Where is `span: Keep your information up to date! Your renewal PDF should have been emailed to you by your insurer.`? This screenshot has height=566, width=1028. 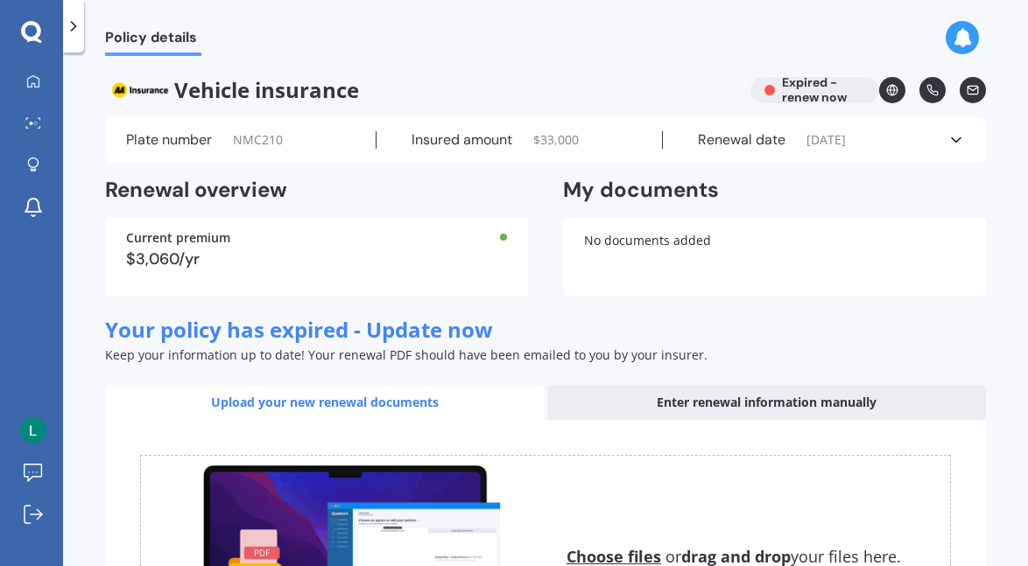
span: Keep your information up to date! Your renewal PDF should have been emailed to you by your insurer. is located at coordinates (406, 355).